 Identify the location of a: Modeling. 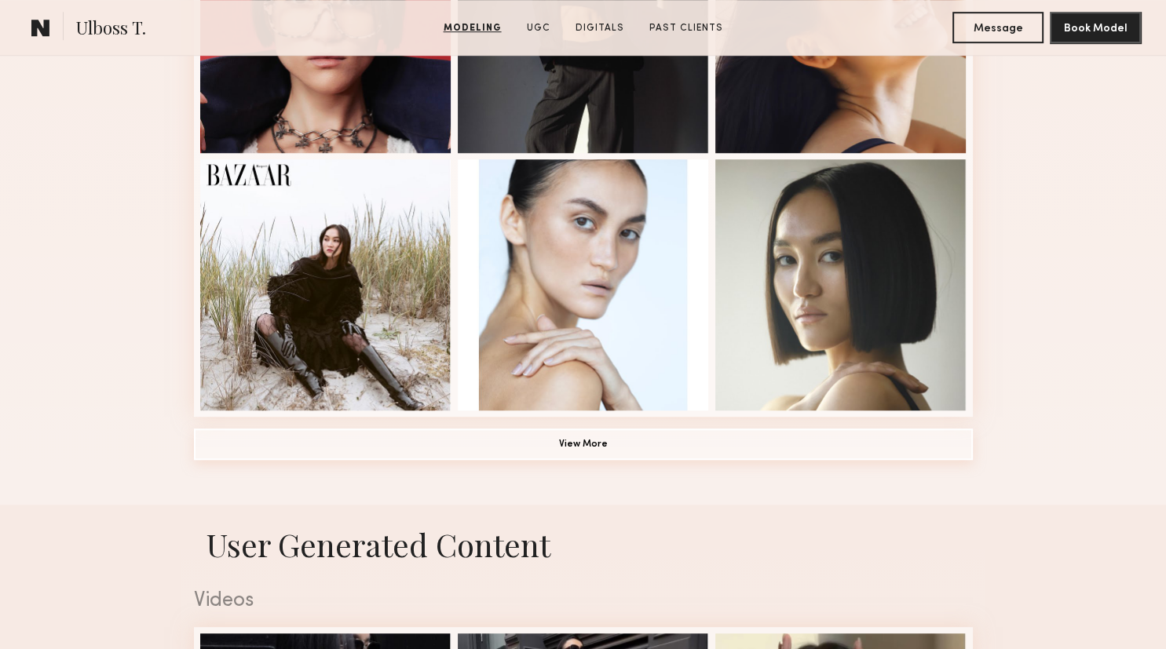
(473, 28).